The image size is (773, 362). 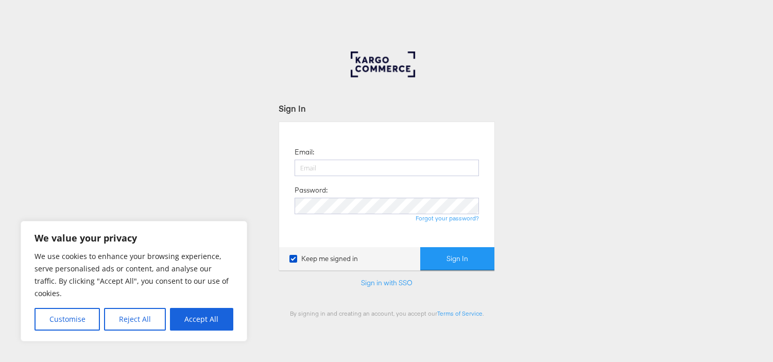 I want to click on a: Forgot your password?, so click(x=447, y=218).